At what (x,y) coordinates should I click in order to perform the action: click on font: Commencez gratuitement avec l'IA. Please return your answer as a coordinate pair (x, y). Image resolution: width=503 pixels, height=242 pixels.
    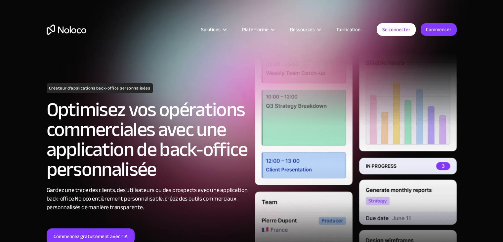
    Looking at the image, I should click on (91, 236).